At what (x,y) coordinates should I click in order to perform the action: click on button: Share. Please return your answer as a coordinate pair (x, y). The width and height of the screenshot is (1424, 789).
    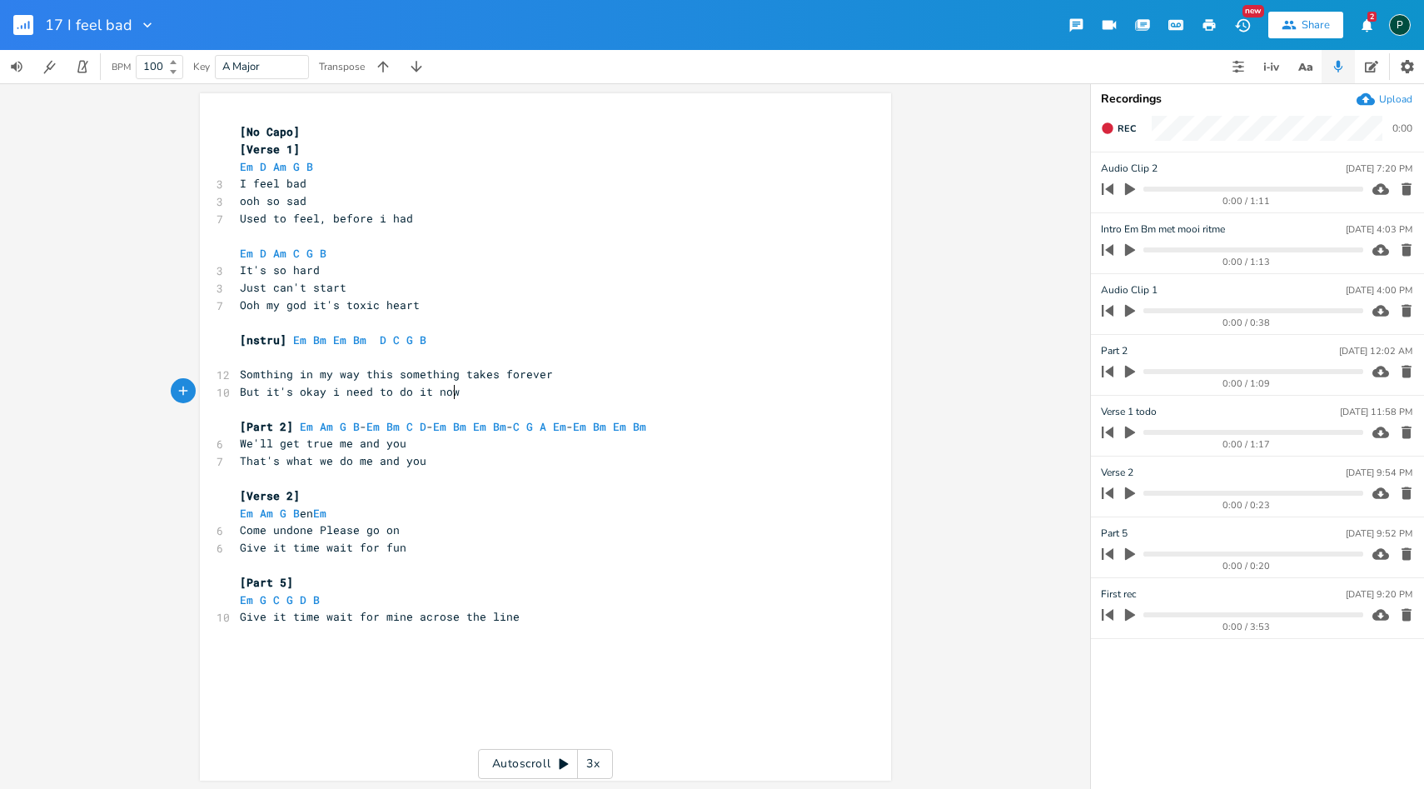
    Looking at the image, I should click on (1306, 25).